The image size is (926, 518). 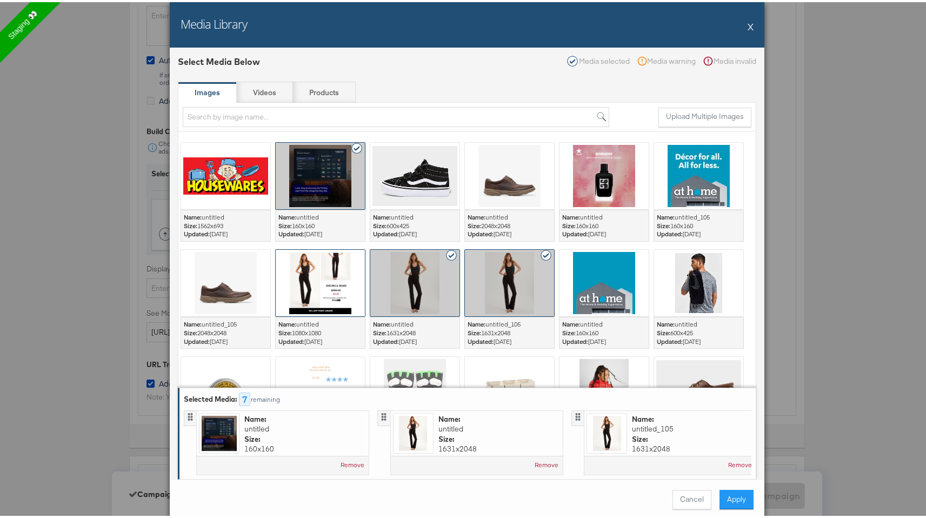 What do you see at coordinates (207, 90) in the screenshot?
I see `strong: Images` at bounding box center [207, 90].